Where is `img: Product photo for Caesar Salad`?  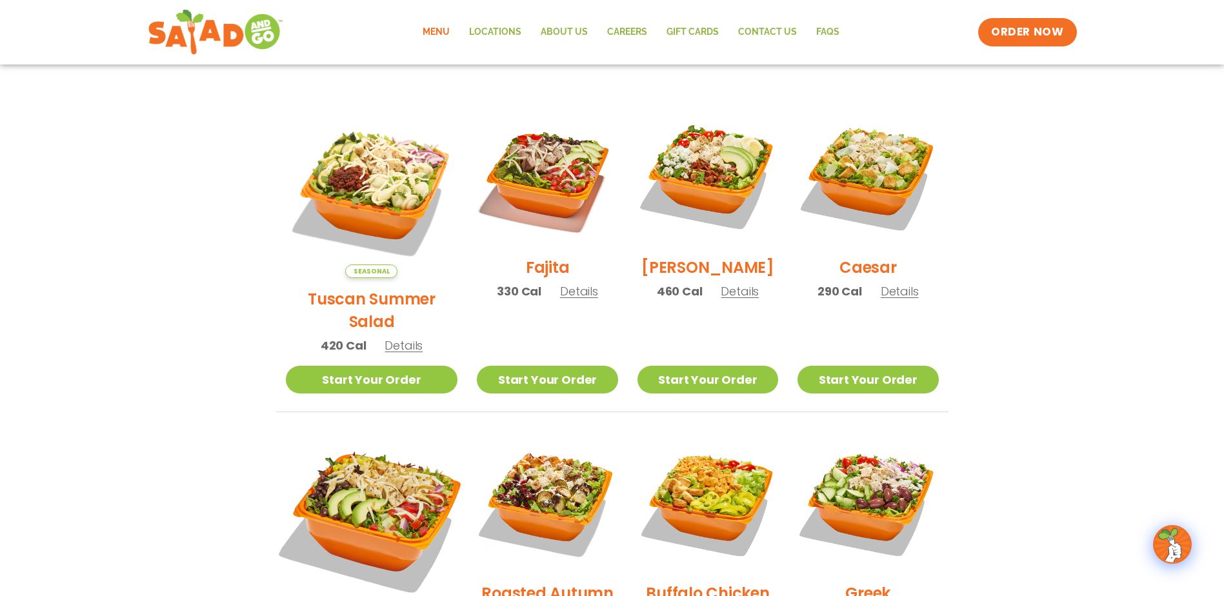 img: Product photo for Caesar Salad is located at coordinates (868, 176).